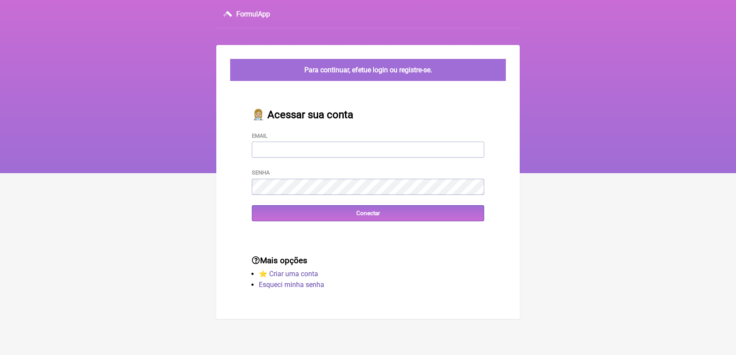  Describe the element at coordinates (291, 285) in the screenshot. I see `a: Esqueci minha senha` at that location.